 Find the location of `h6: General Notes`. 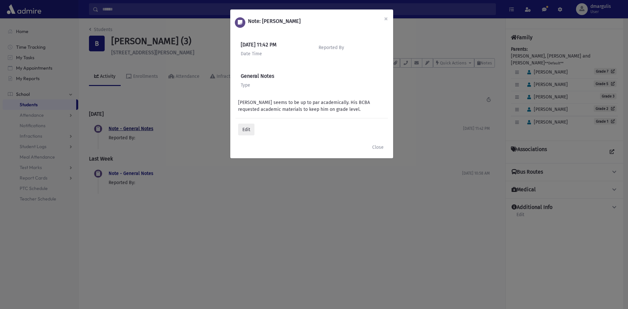

h6: General Notes is located at coordinates (312, 76).